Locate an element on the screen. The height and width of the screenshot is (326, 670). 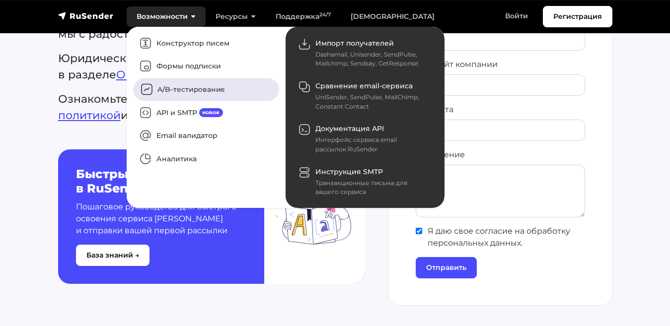
input: Отправить is located at coordinates (446, 268).